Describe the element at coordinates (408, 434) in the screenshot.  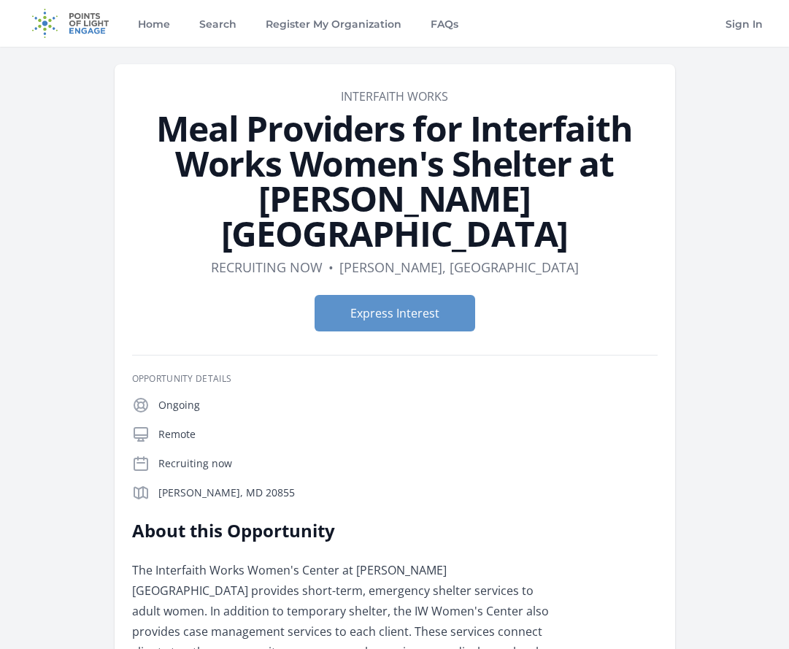
I see `p: Remote` at that location.